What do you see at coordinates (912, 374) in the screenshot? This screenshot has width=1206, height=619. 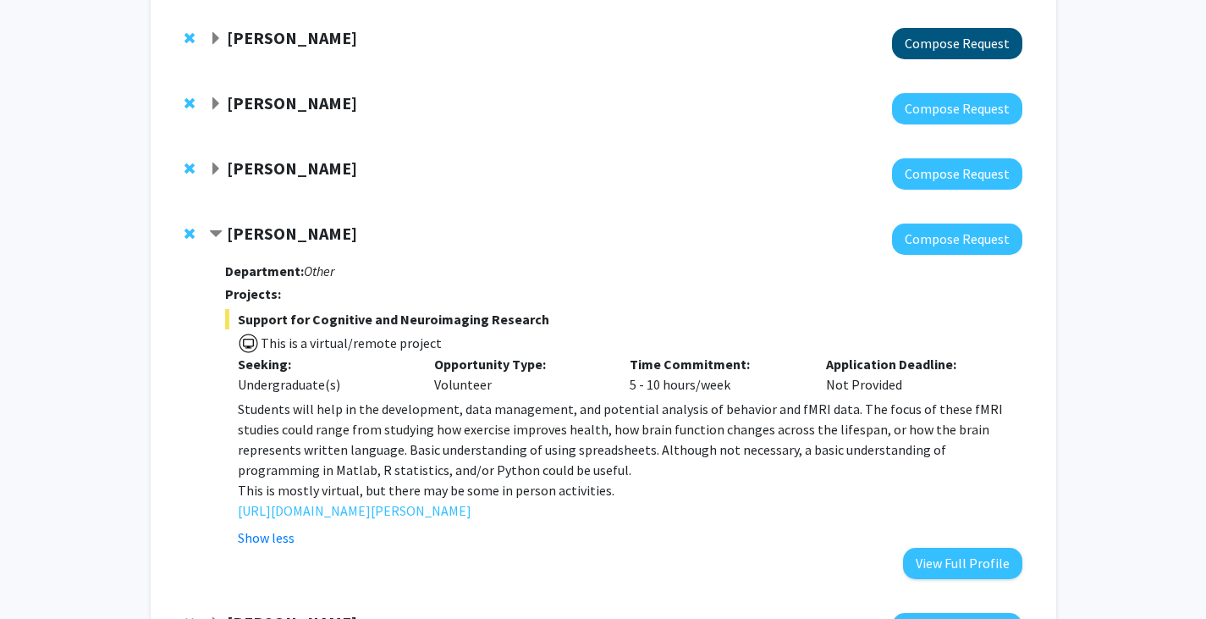 I see `div: Not Provided` at bounding box center [912, 374].